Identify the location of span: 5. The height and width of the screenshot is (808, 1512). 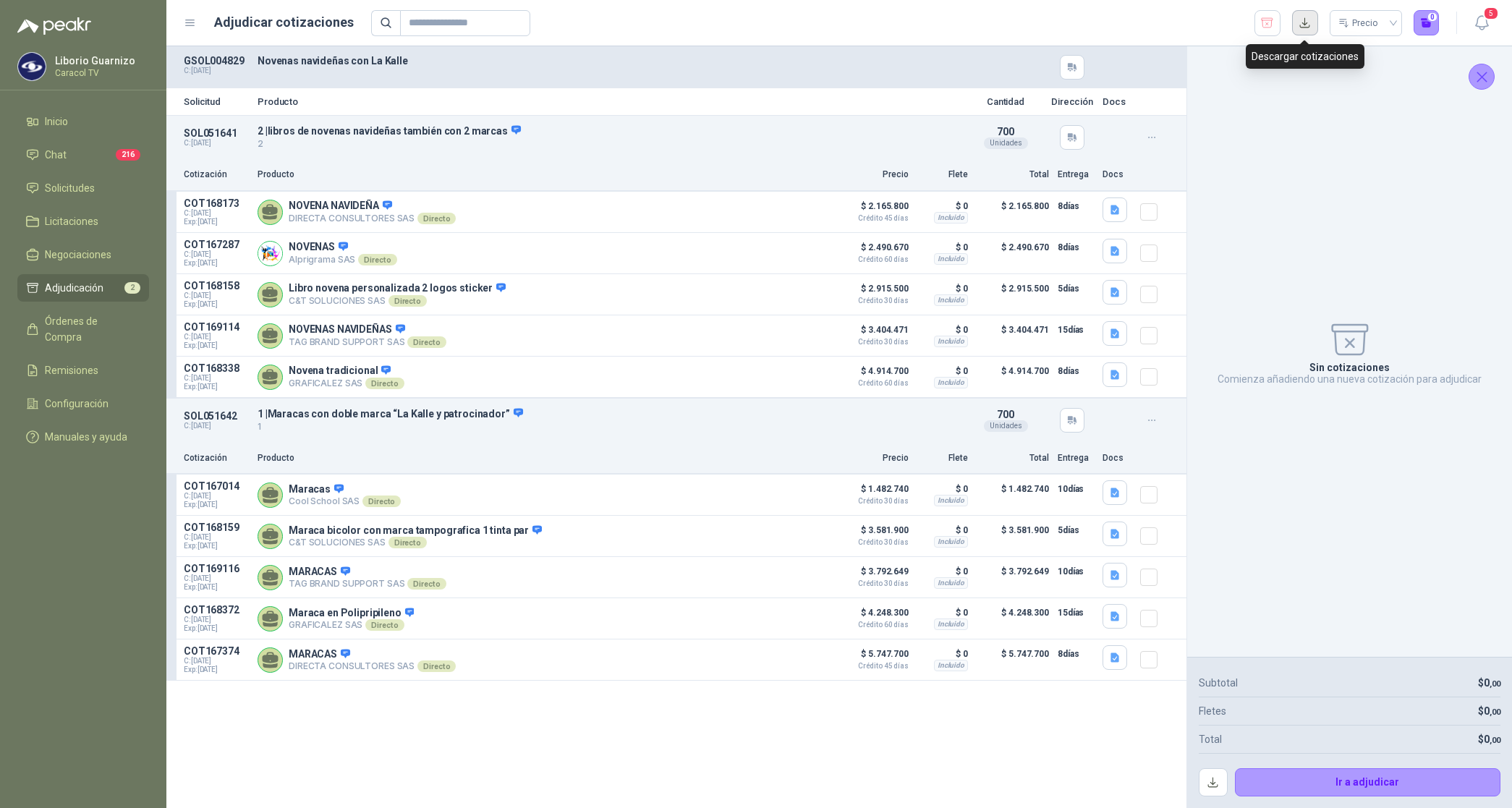
(1491, 13).